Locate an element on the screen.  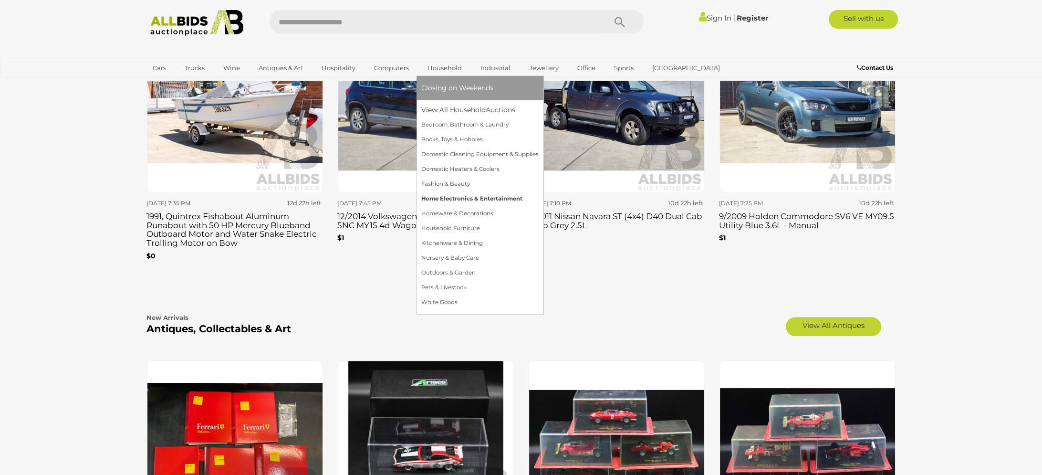
a: Wine is located at coordinates (231, 67).